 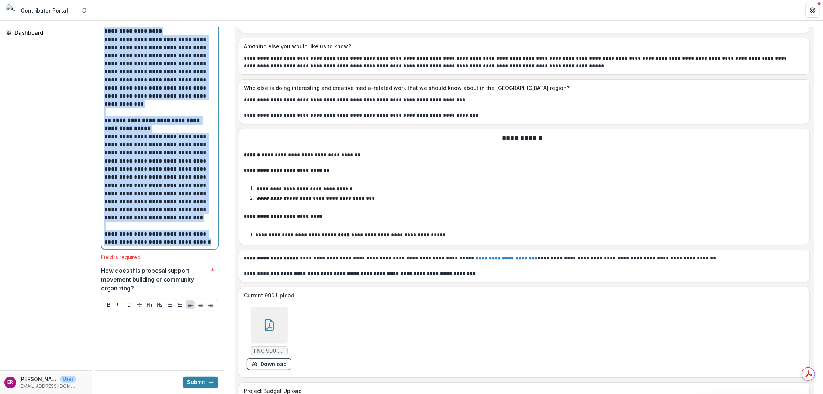 I want to click on p: User, so click(x=68, y=380).